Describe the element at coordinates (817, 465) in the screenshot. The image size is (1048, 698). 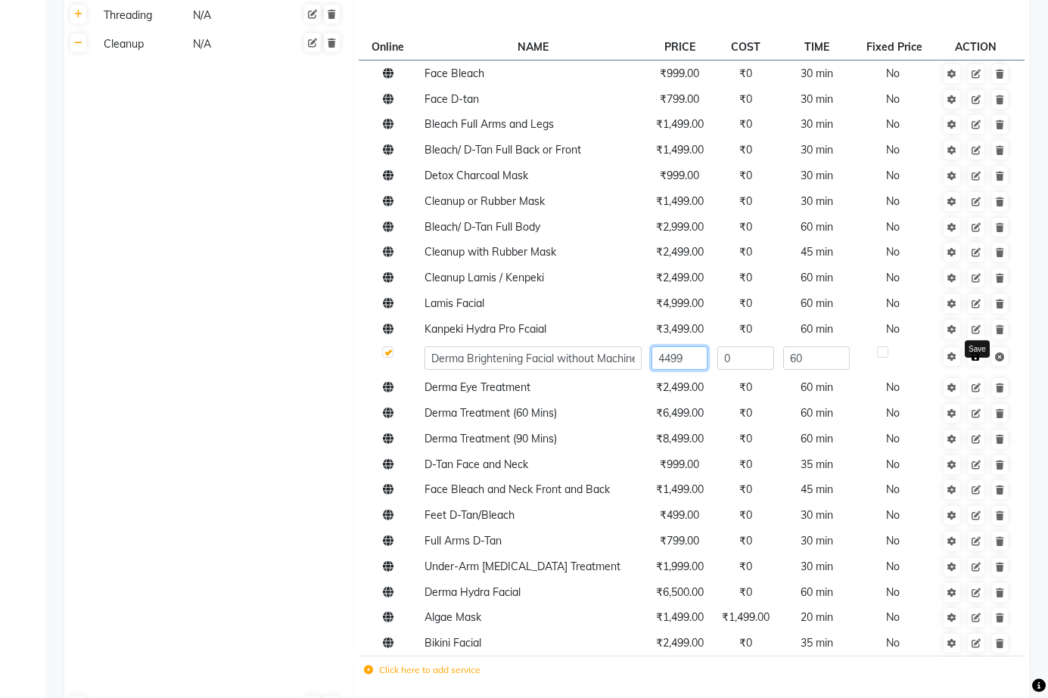
I see `span: 35 min` at that location.